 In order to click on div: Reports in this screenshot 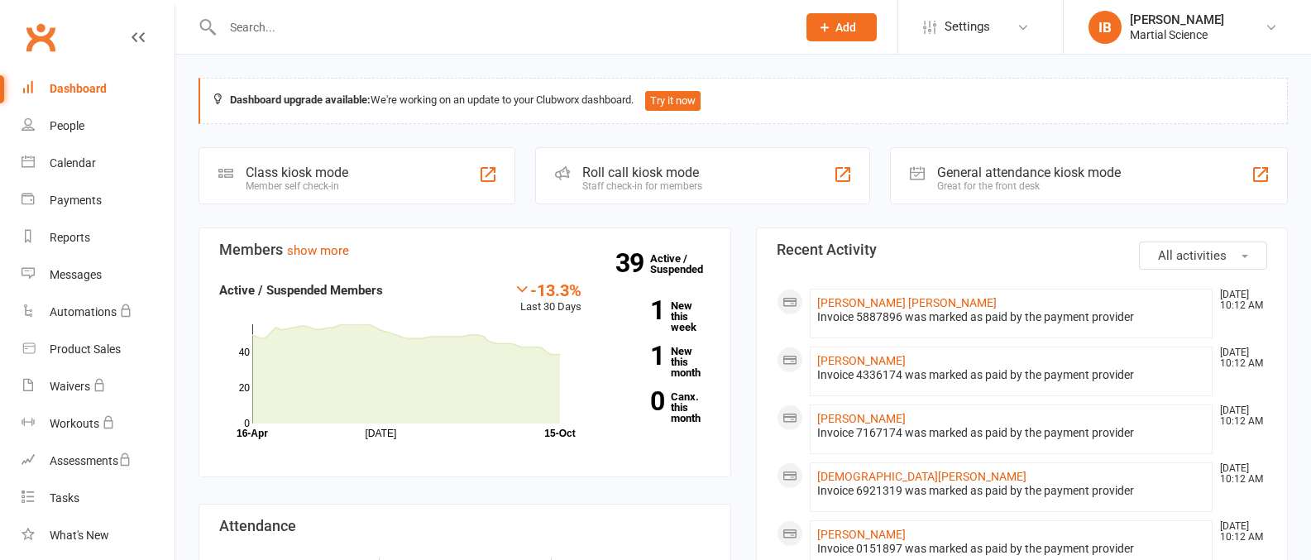, I will do `click(69, 237)`.